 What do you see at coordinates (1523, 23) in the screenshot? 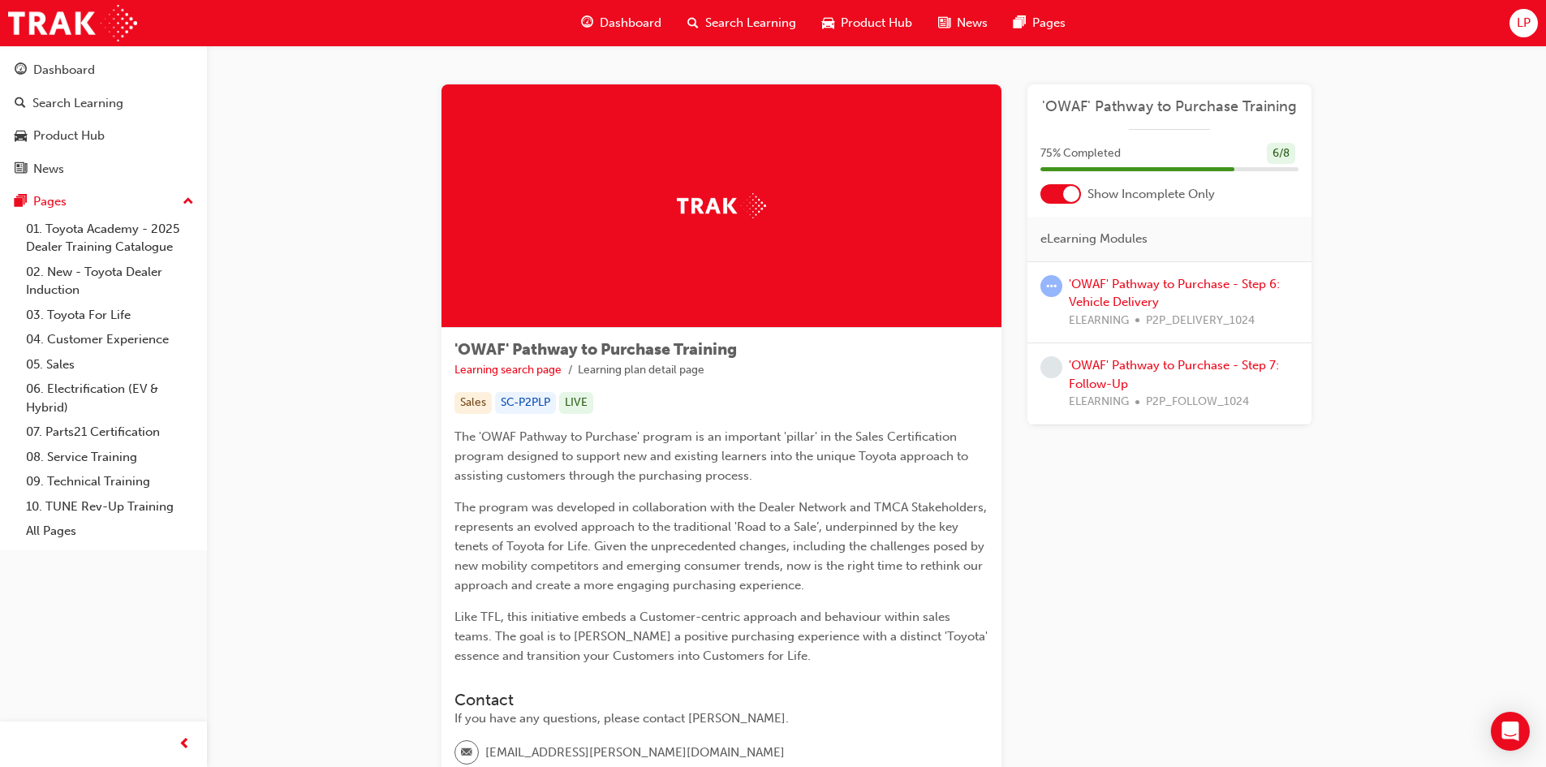
I see `button: LP` at bounding box center [1523, 23].